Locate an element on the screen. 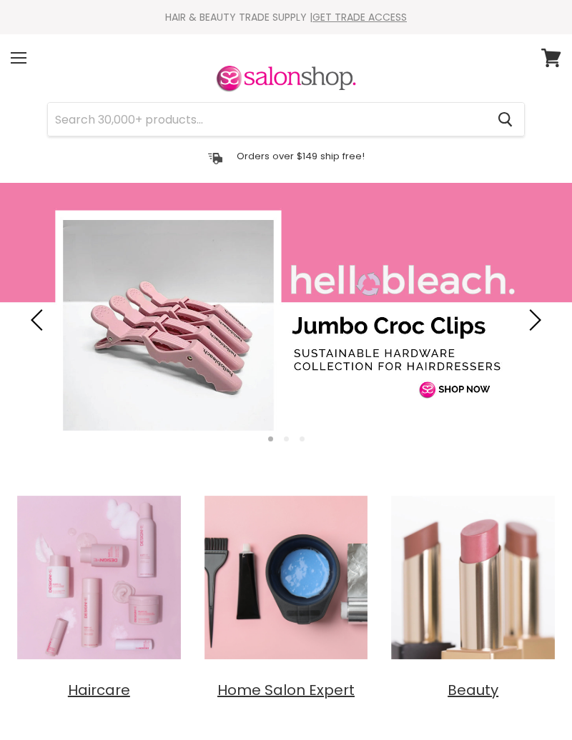 The width and height of the screenshot is (572, 740). span: Beauty is located at coordinates (472, 690).